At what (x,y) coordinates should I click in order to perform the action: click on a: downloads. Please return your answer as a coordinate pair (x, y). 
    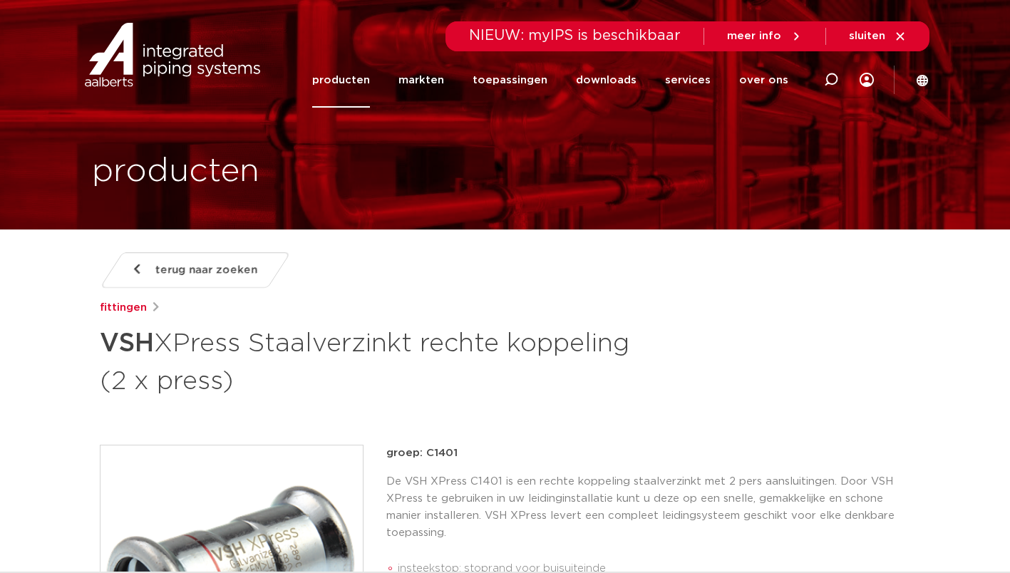
    Looking at the image, I should click on (606, 80).